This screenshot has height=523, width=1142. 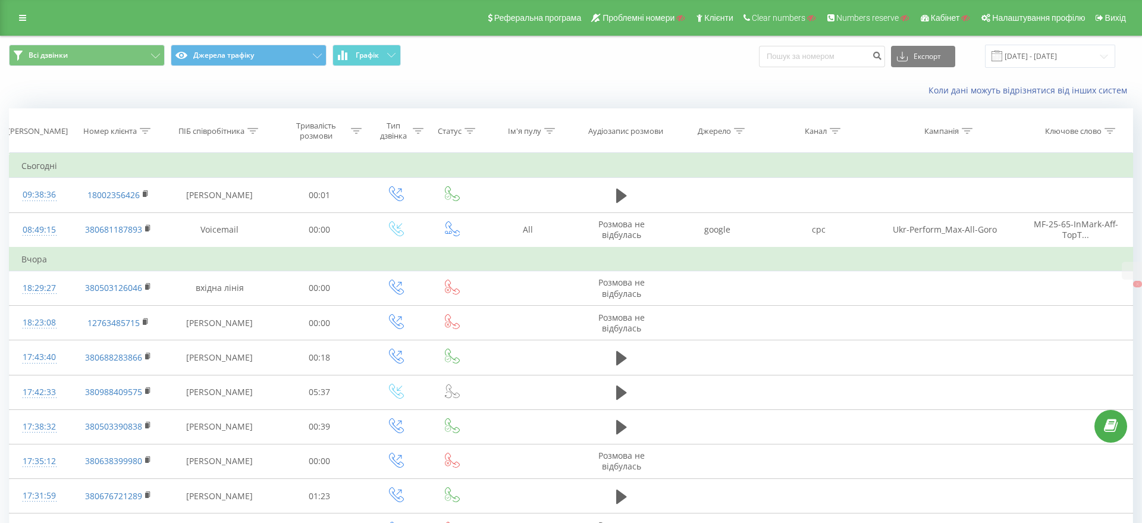 What do you see at coordinates (571, 166) in the screenshot?
I see `td: Сьогодні` at bounding box center [571, 166].